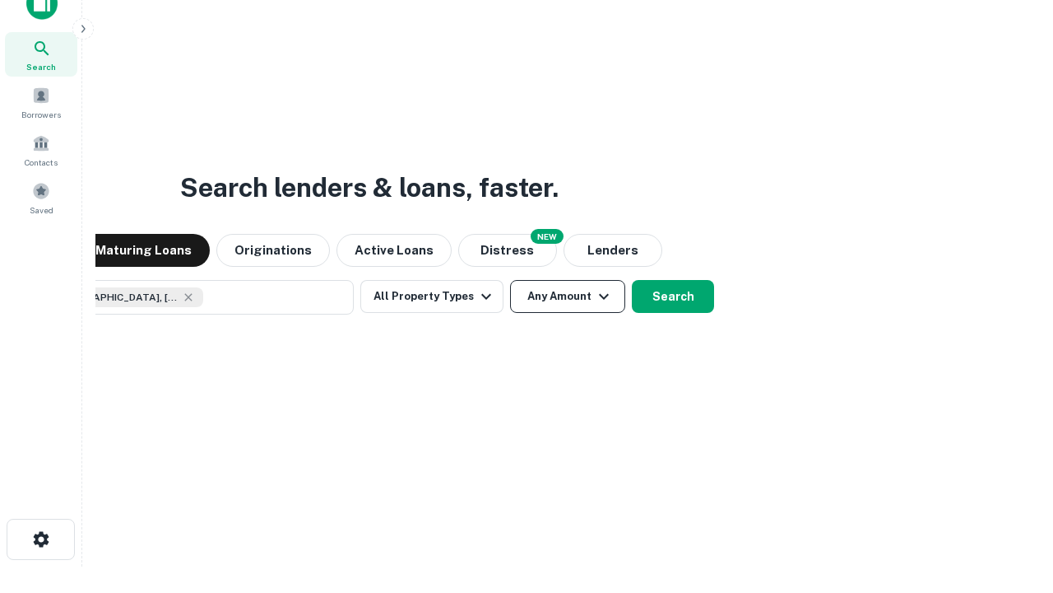  What do you see at coordinates (547, 236) in the screenshot?
I see `div: NEW` at bounding box center [547, 236].